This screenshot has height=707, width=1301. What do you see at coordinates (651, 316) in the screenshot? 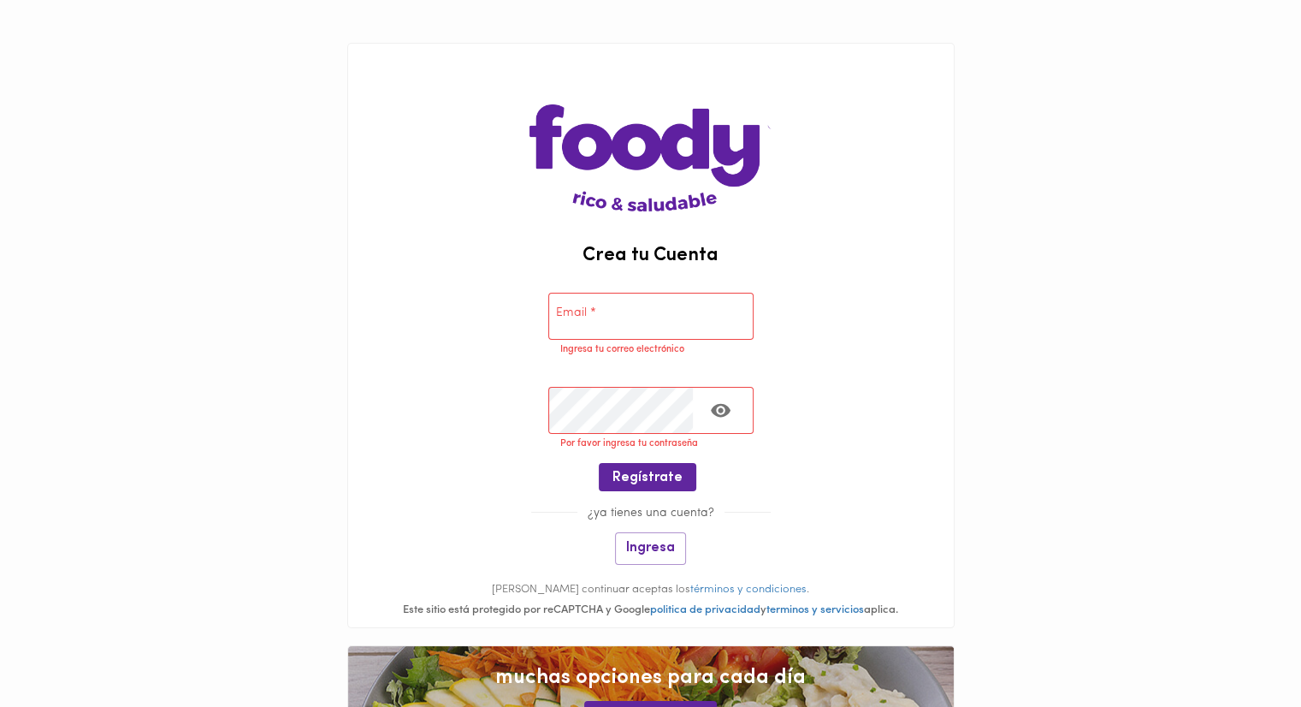
I see `input: pepitoperez@gmail.com` at bounding box center [651, 316].